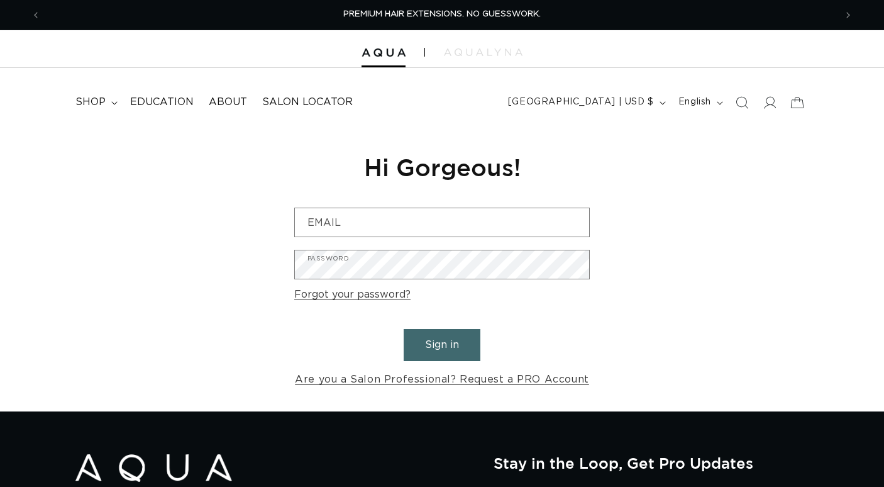  Describe the element at coordinates (442, 379) in the screenshot. I see `a: Are you a Salon Professional? Request a PRO Account` at that location.